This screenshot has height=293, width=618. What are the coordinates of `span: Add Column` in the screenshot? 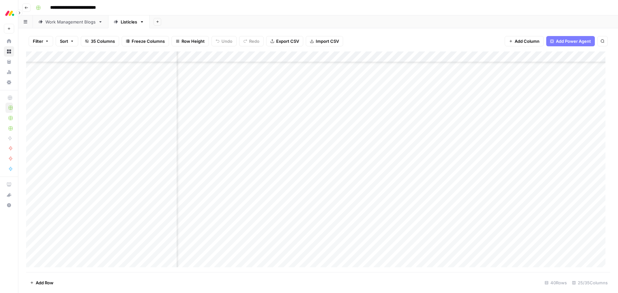 It's located at (527, 41).